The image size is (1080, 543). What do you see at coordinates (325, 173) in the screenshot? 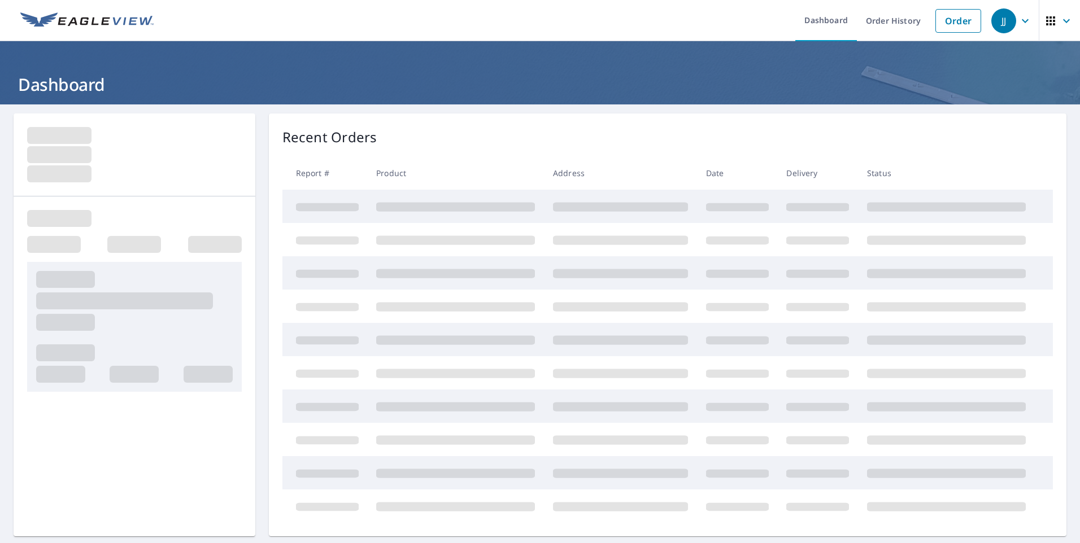
I see `th: Report #` at bounding box center [325, 173].